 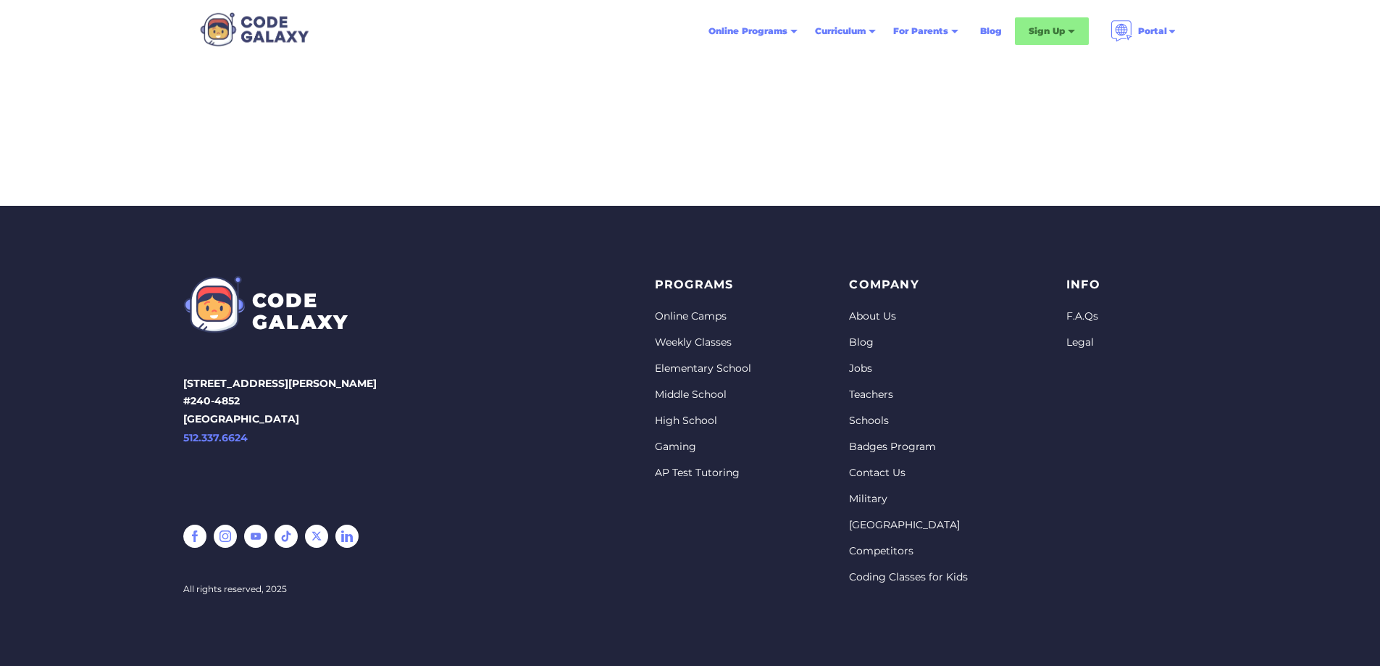 What do you see at coordinates (909, 421) in the screenshot?
I see `a: Schools` at bounding box center [909, 421].